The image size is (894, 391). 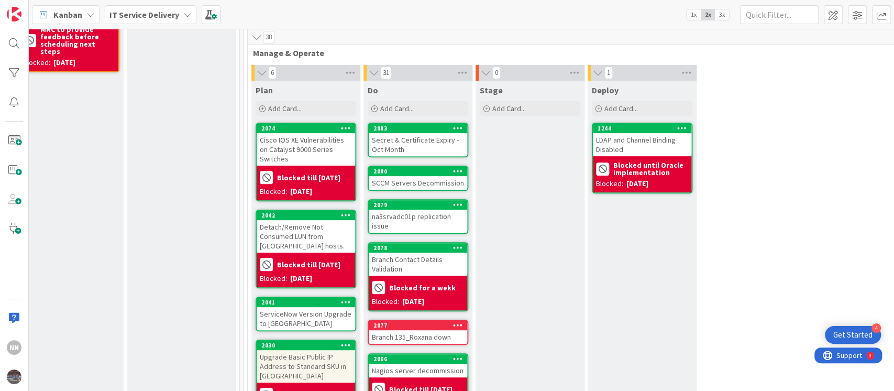 What do you see at coordinates (386, 73) in the screenshot?
I see `span: 31` at bounding box center [386, 73].